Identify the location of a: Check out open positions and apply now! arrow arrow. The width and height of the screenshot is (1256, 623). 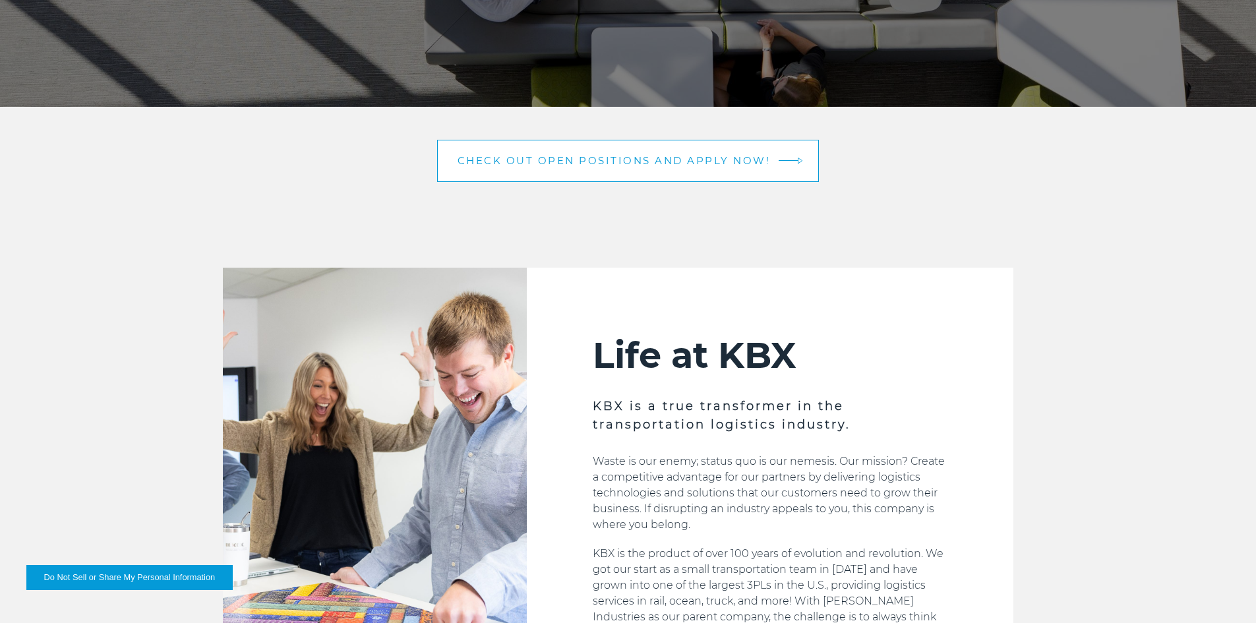
(628, 161).